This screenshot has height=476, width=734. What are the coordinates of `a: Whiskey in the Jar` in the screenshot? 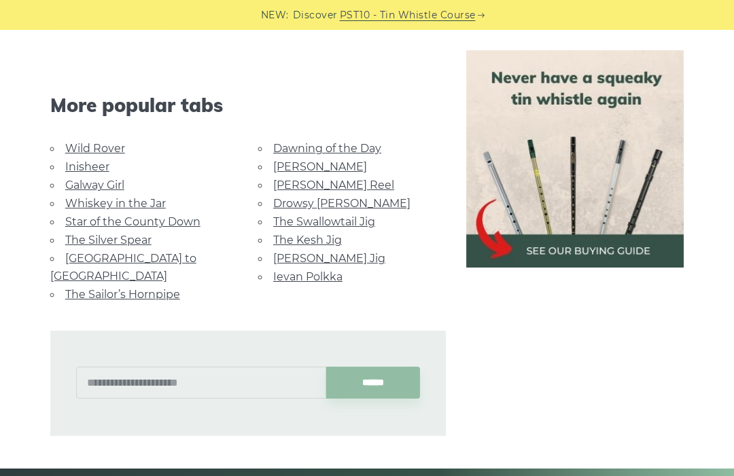 It's located at (116, 203).